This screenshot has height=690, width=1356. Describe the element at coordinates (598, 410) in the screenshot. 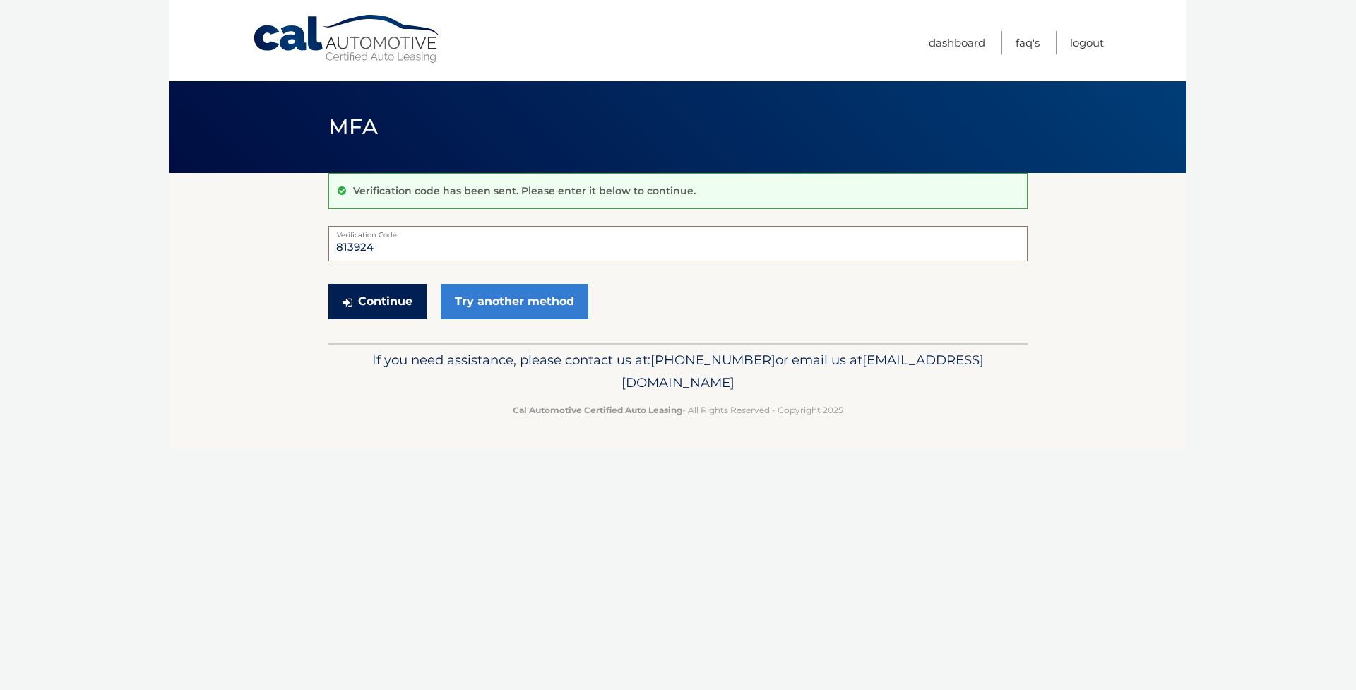

I see `strong: Cal Automotive Certified Auto Leasing` at that location.